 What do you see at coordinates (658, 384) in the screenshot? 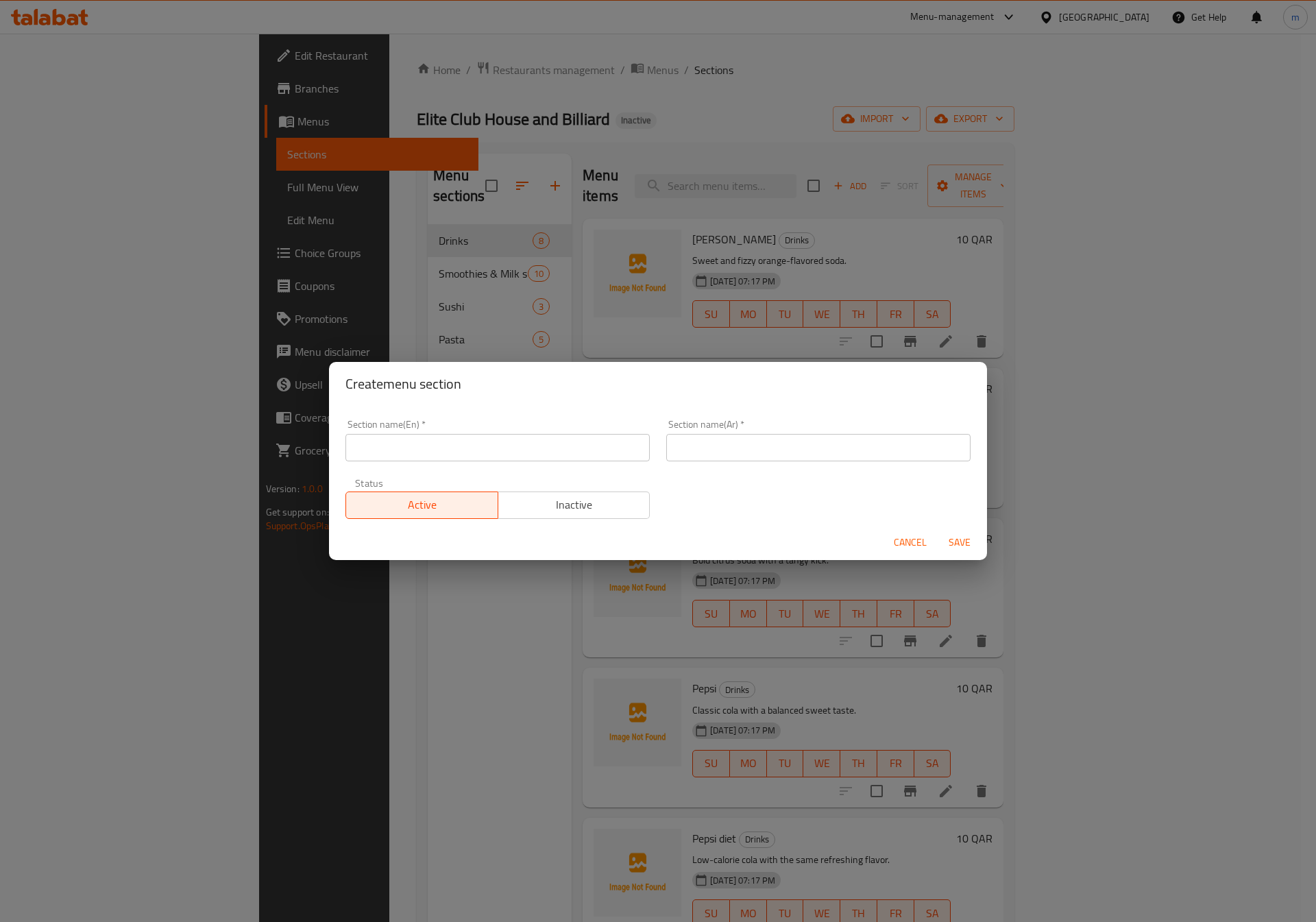
I see `h2: Create menu section` at bounding box center [658, 384].